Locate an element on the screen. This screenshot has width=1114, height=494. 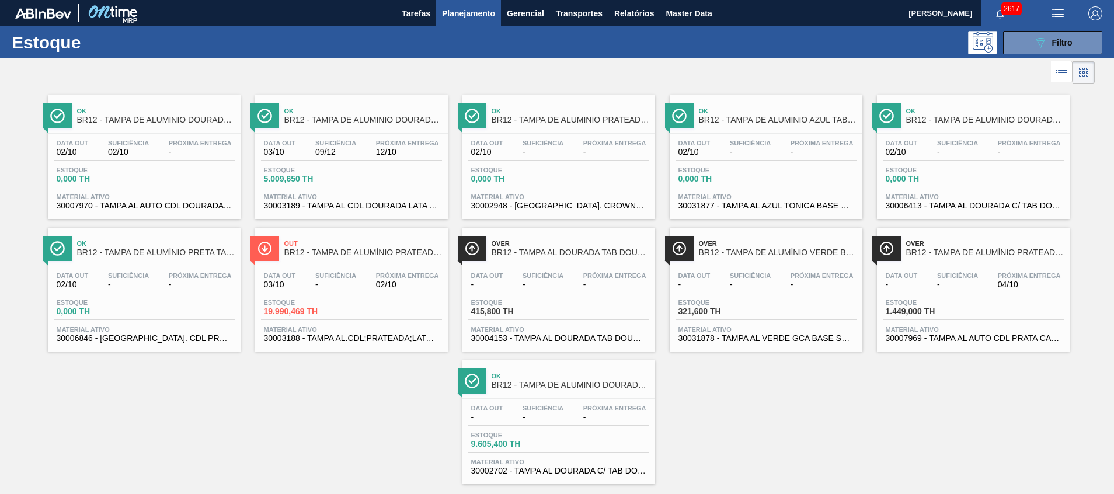
span: 415,800 TH is located at coordinates (512, 311).